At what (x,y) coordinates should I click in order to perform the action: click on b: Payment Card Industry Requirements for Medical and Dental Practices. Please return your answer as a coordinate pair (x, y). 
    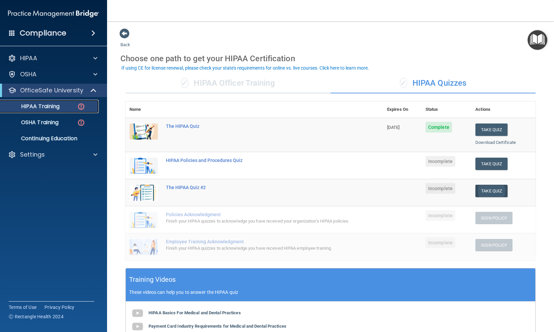
    Looking at the image, I should click on (217, 326).